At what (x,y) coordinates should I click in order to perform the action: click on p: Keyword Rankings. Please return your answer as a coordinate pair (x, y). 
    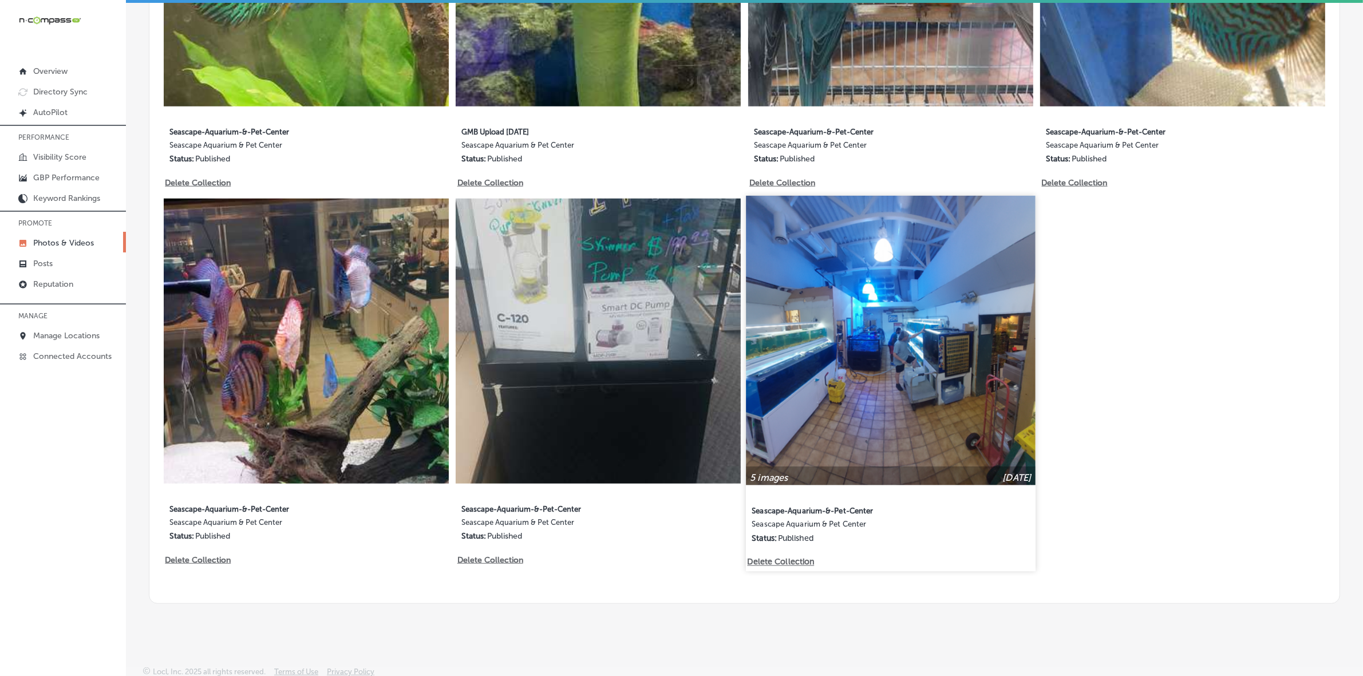
    Looking at the image, I should click on (66, 198).